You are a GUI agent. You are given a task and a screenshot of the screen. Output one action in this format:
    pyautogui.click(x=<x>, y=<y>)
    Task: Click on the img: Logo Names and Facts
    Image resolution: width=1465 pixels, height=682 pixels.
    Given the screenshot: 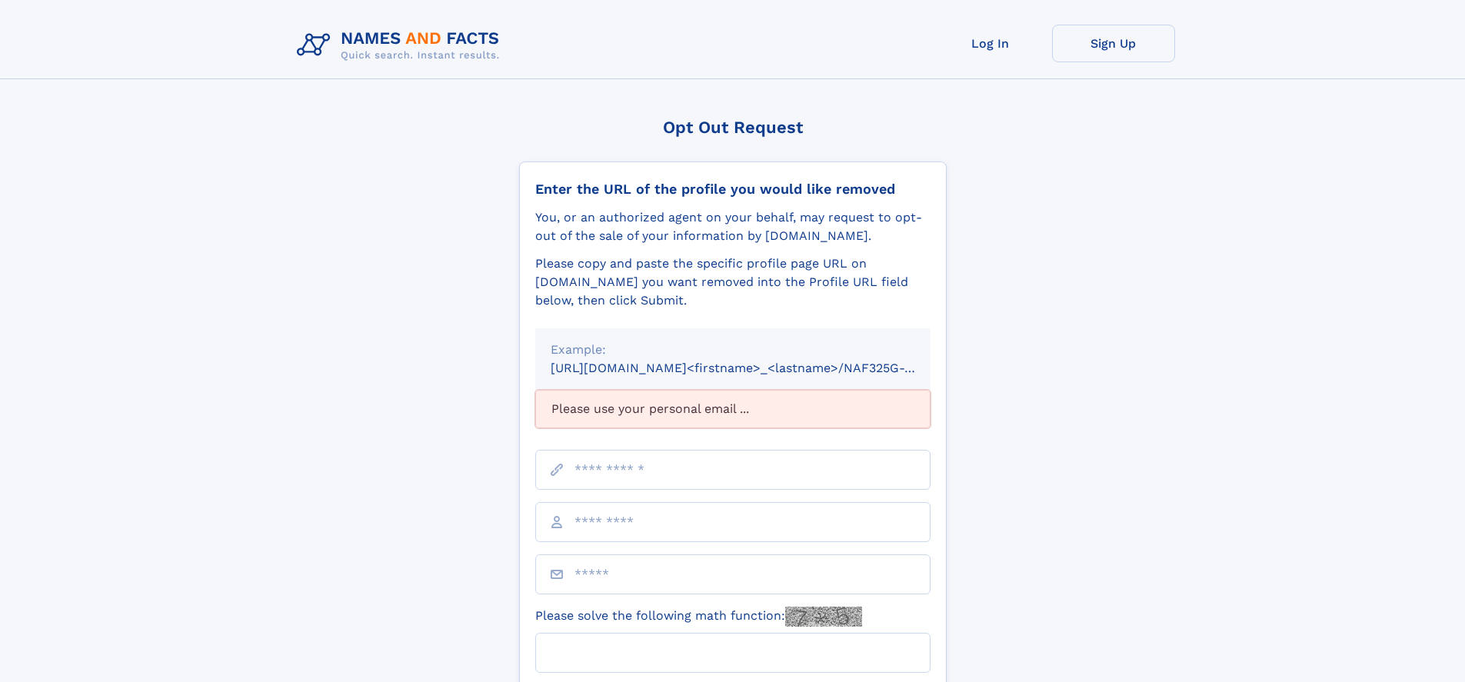 What is the action you would take?
    pyautogui.click(x=402, y=45)
    